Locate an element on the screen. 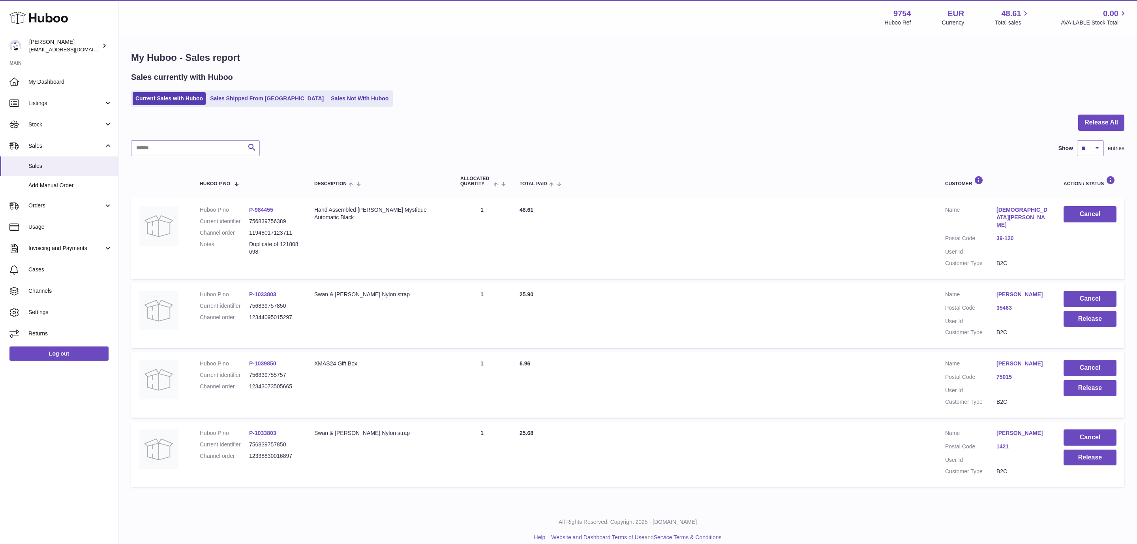 The image size is (1137, 544). span: 6.96 is located at coordinates (525, 363).